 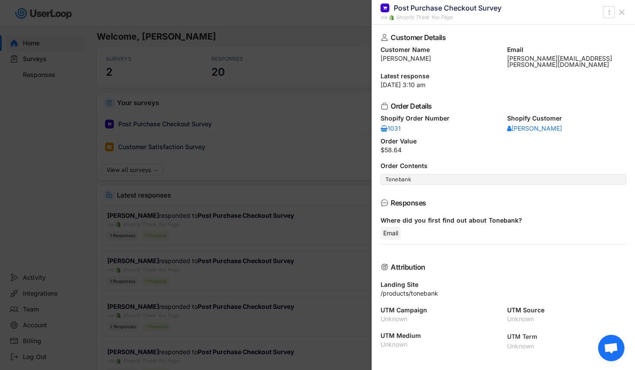 What do you see at coordinates (440, 335) in the screenshot?
I see `div: UTM Medium` at bounding box center [440, 335].